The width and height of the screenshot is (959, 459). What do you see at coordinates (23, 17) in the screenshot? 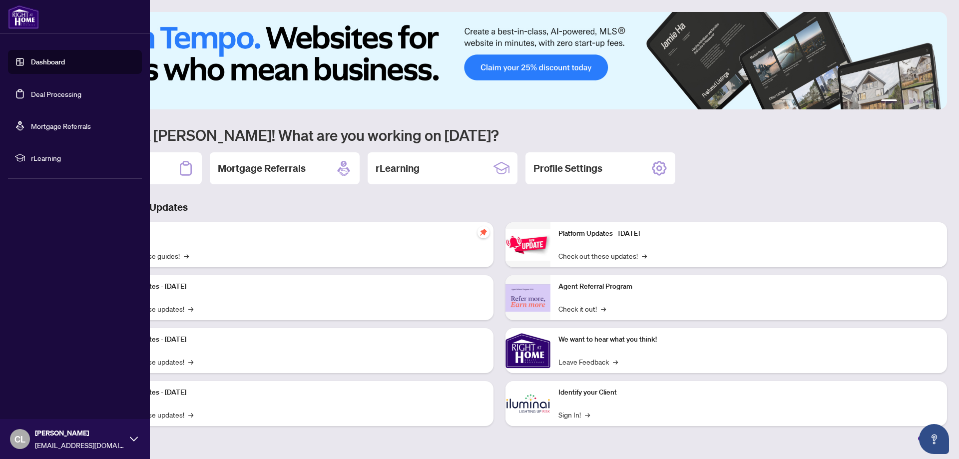
I see `img: logo` at bounding box center [23, 17].